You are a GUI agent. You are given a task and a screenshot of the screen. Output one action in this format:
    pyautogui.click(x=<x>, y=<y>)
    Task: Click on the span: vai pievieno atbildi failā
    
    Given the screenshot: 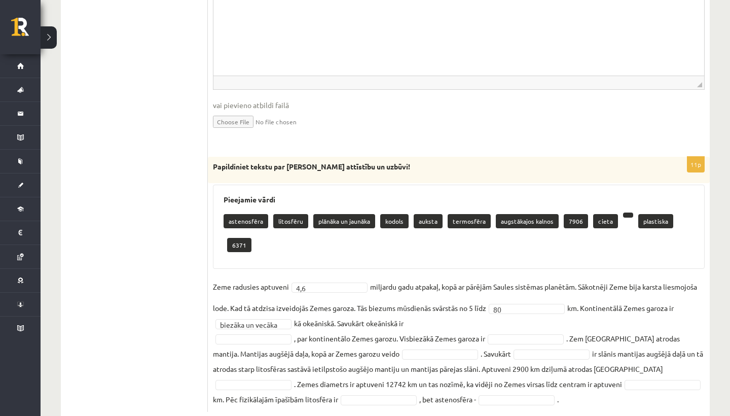 What is the action you would take?
    pyautogui.click(x=459, y=105)
    